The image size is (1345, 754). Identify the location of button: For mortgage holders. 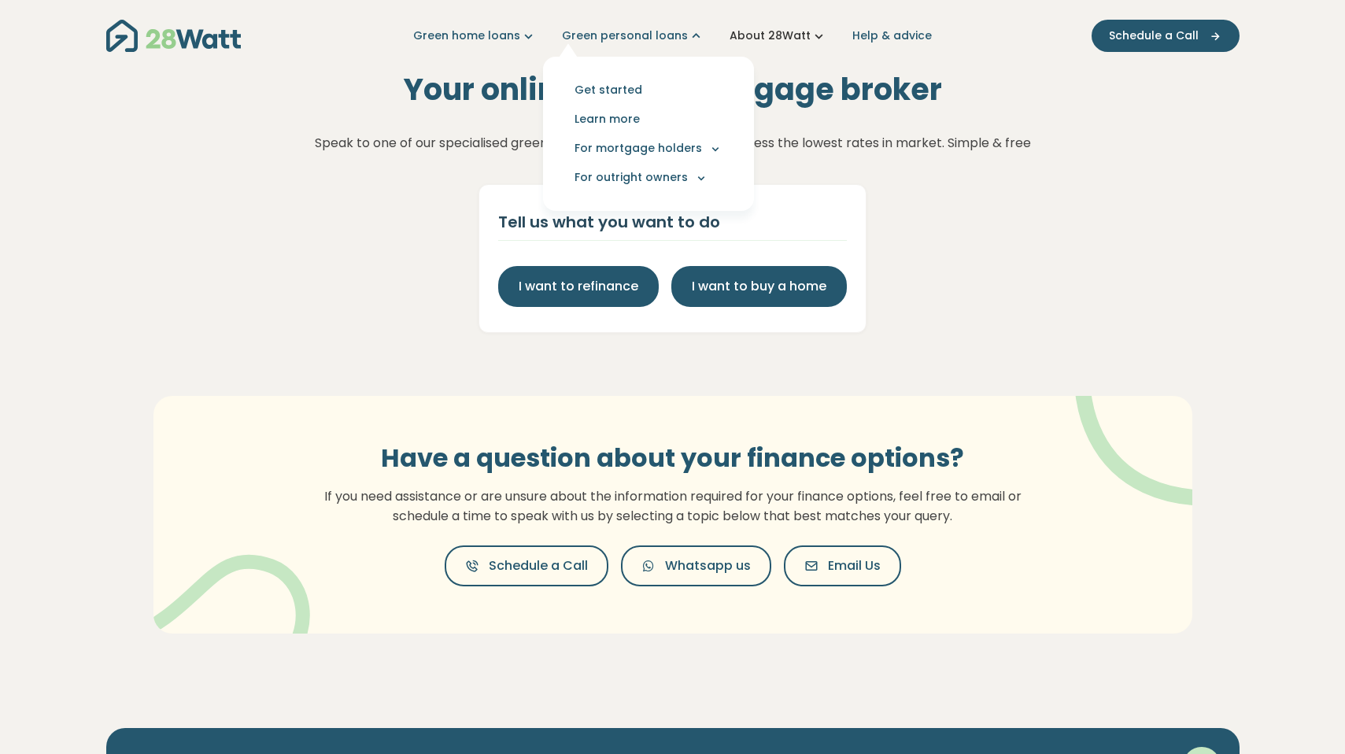
(649, 148).